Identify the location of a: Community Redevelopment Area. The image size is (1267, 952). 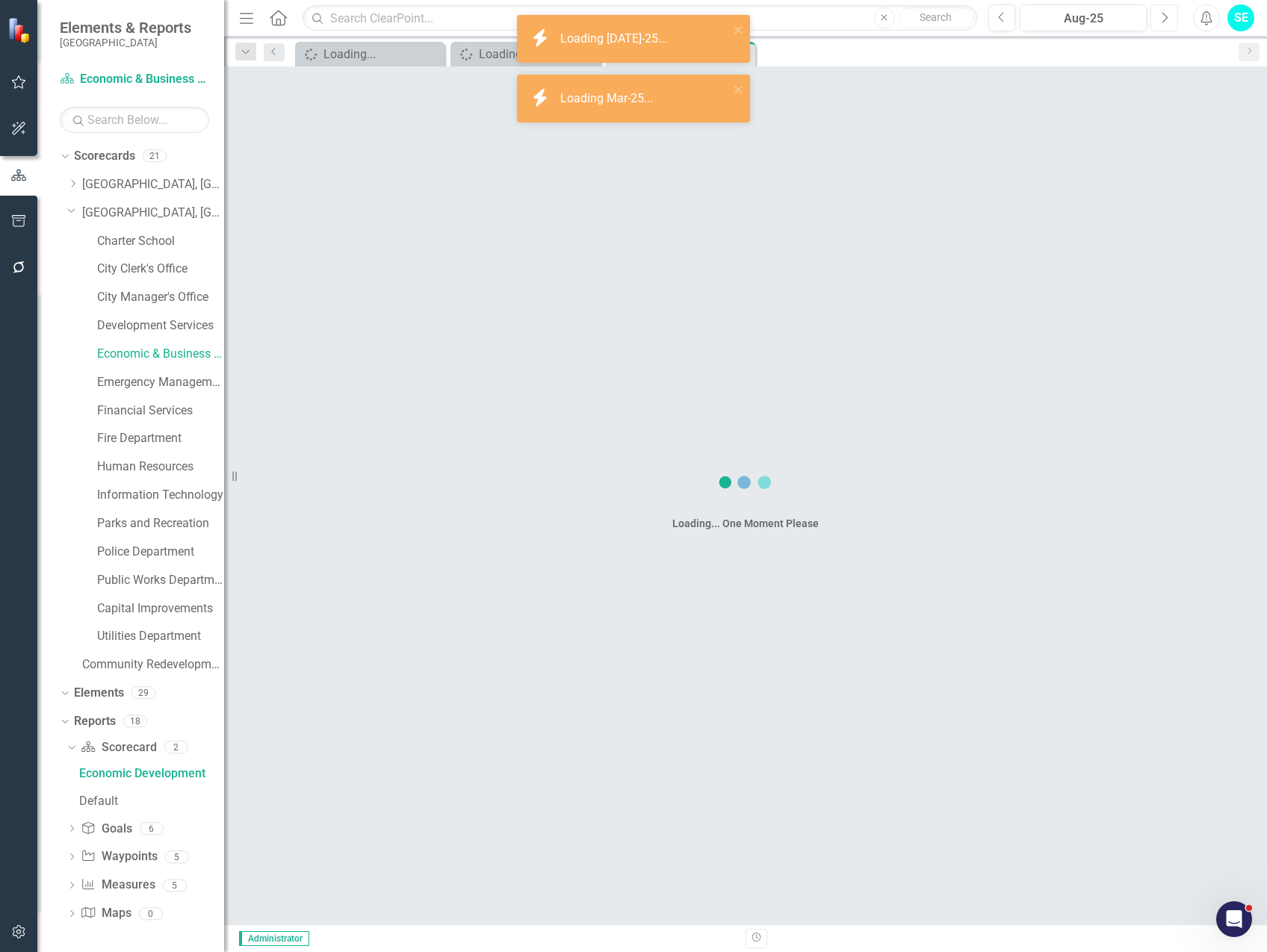
(154, 664).